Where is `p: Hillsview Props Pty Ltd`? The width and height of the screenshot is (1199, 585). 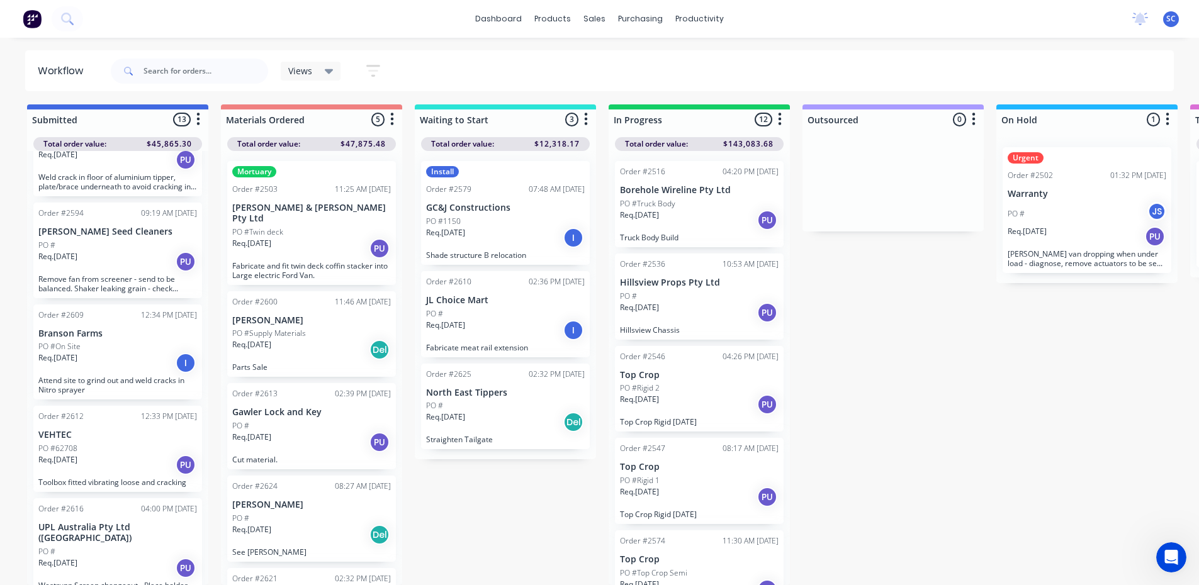
p: Hillsview Props Pty Ltd is located at coordinates (699, 283).